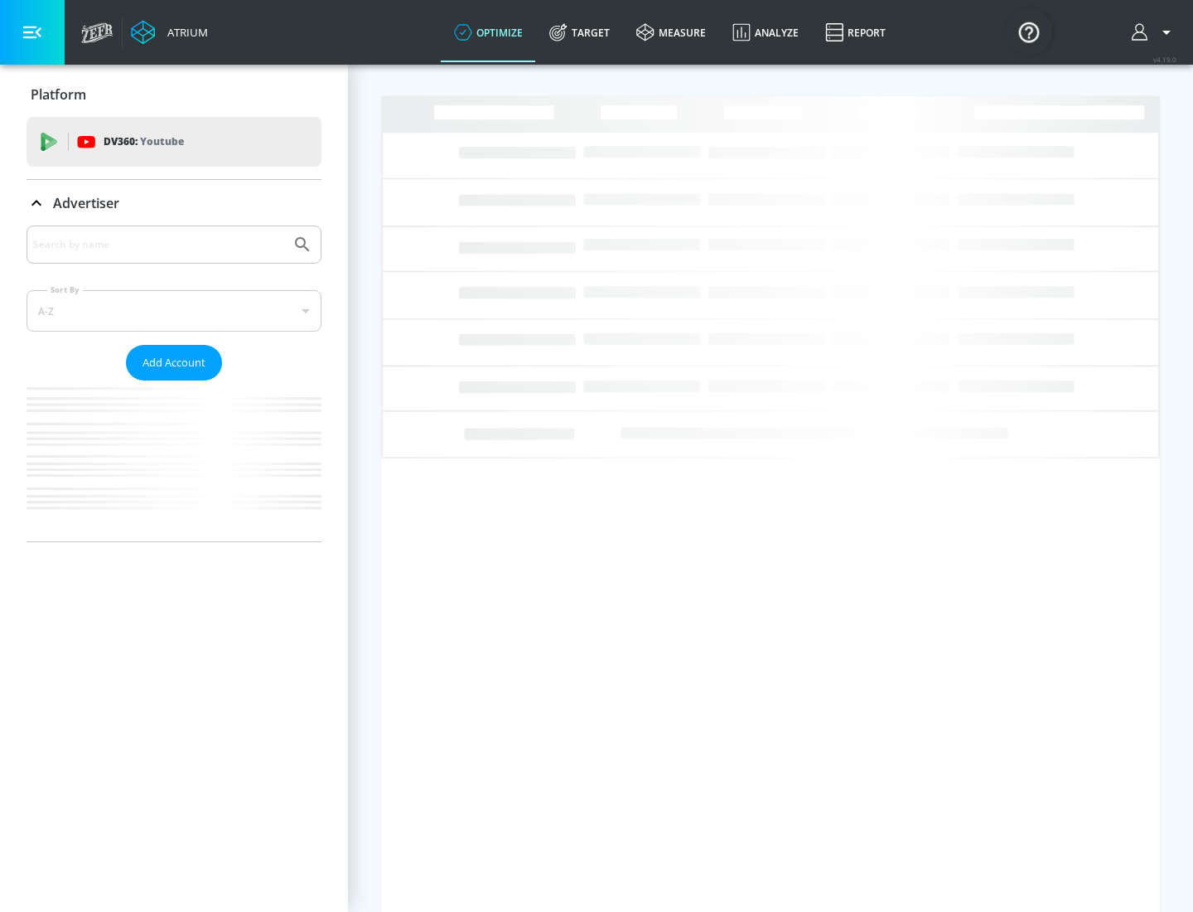 This screenshot has height=912, width=1193. Describe the element at coordinates (174, 362) in the screenshot. I see `span: Add Account` at that location.